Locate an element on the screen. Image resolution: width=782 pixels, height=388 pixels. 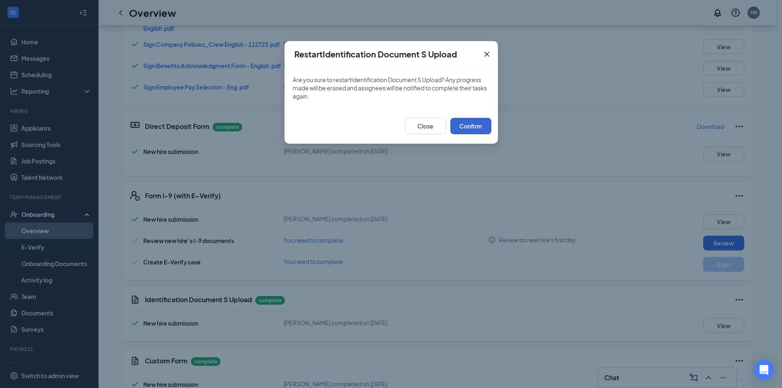
svg: Cross is located at coordinates (487, 54).